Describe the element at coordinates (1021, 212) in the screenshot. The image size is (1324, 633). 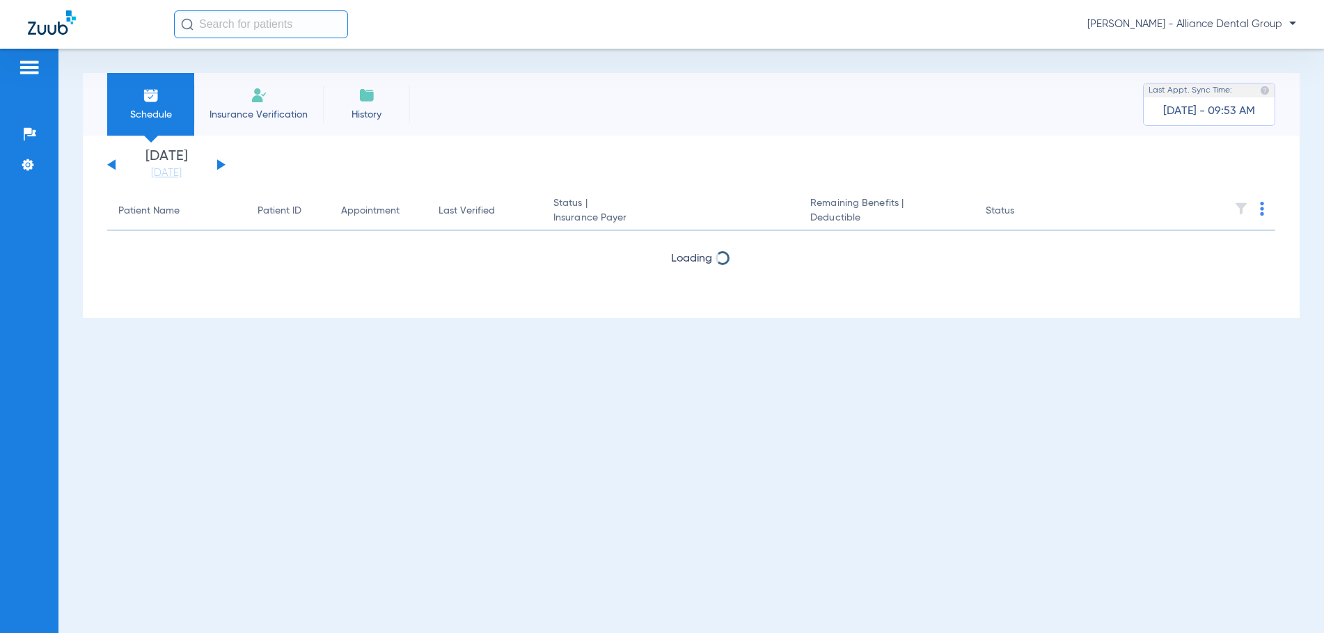
I see `th: Status` at that location.